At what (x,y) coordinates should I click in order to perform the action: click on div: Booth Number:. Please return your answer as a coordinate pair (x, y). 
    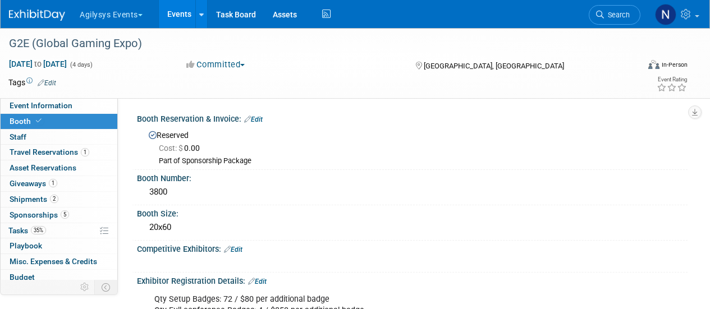
    Looking at the image, I should click on (412, 177).